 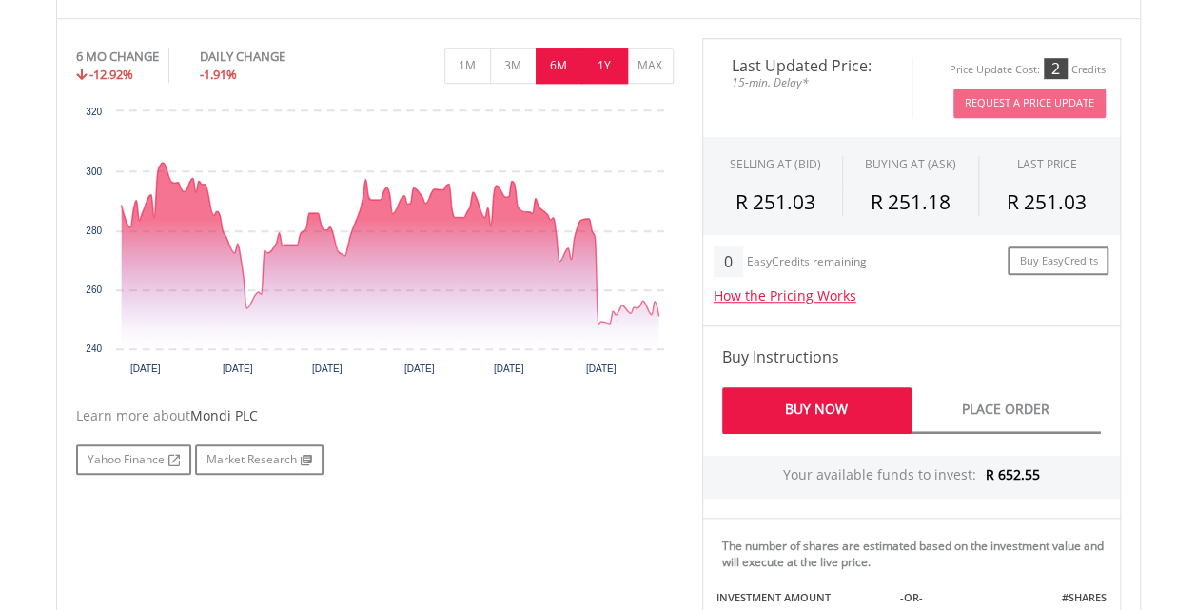 I want to click on svg: Interactive chart, so click(x=375, y=244).